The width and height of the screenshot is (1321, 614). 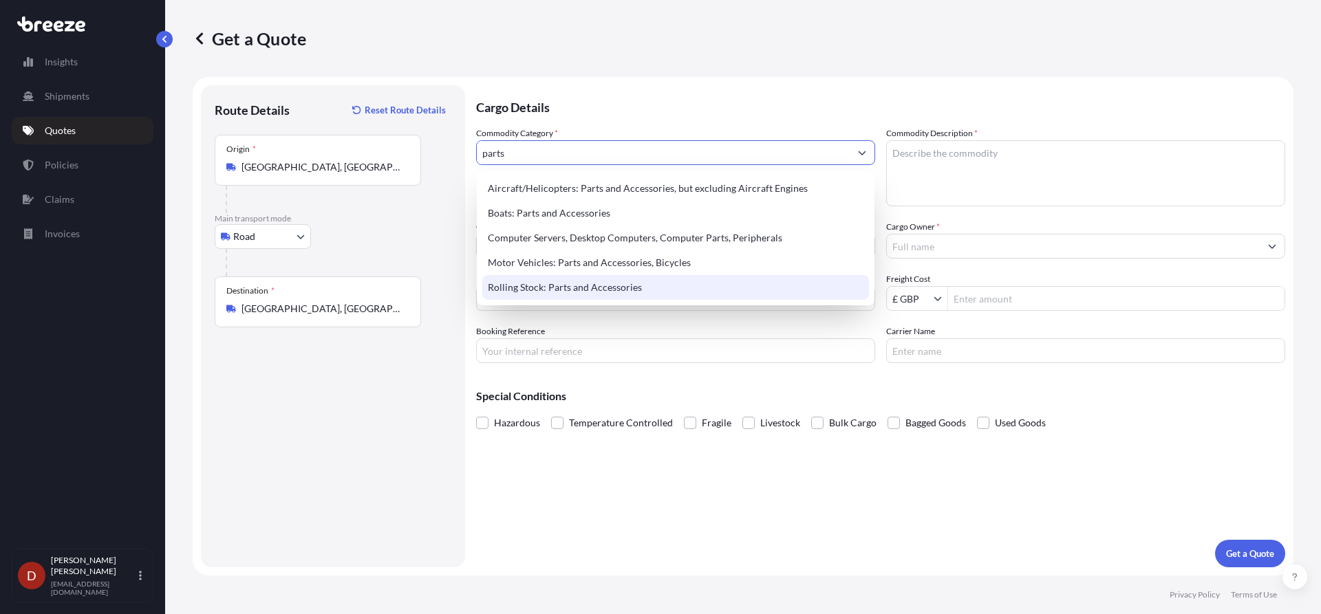 What do you see at coordinates (1194, 595) in the screenshot?
I see `p: Privacy Policy` at bounding box center [1194, 595].